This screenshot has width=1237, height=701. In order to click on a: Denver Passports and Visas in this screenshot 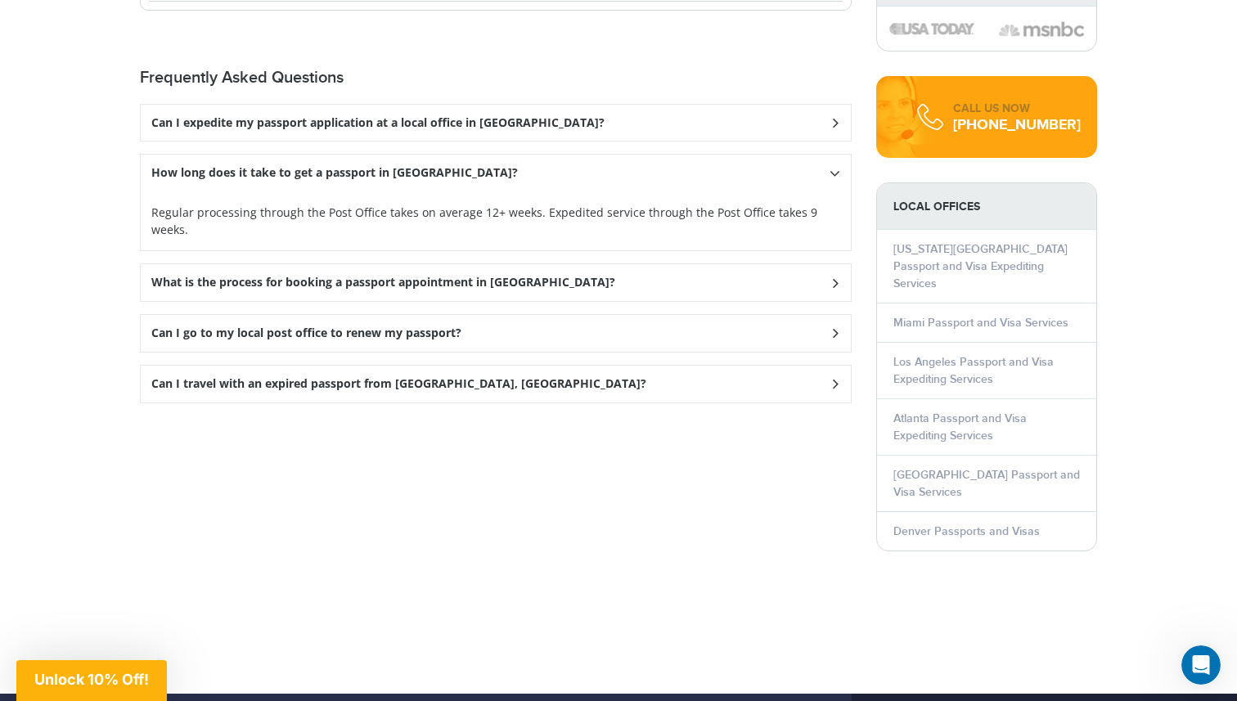, I will do `click(966, 531)`.